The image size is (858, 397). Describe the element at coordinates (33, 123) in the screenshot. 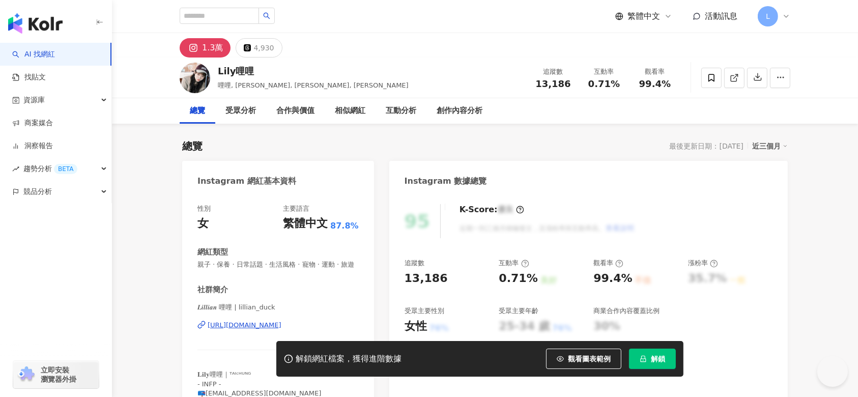

I see `a: 商案媒合` at that location.